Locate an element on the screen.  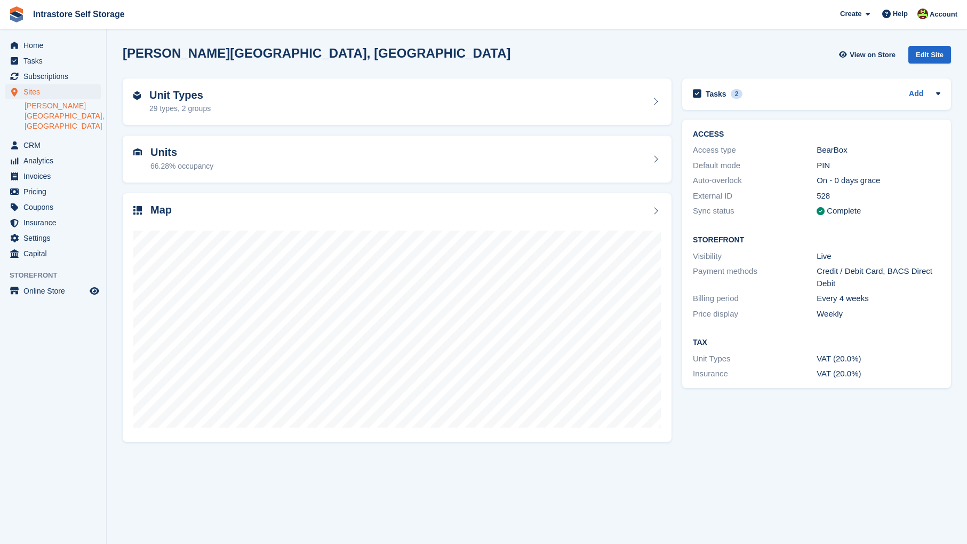
span: Home is located at coordinates (55, 45).